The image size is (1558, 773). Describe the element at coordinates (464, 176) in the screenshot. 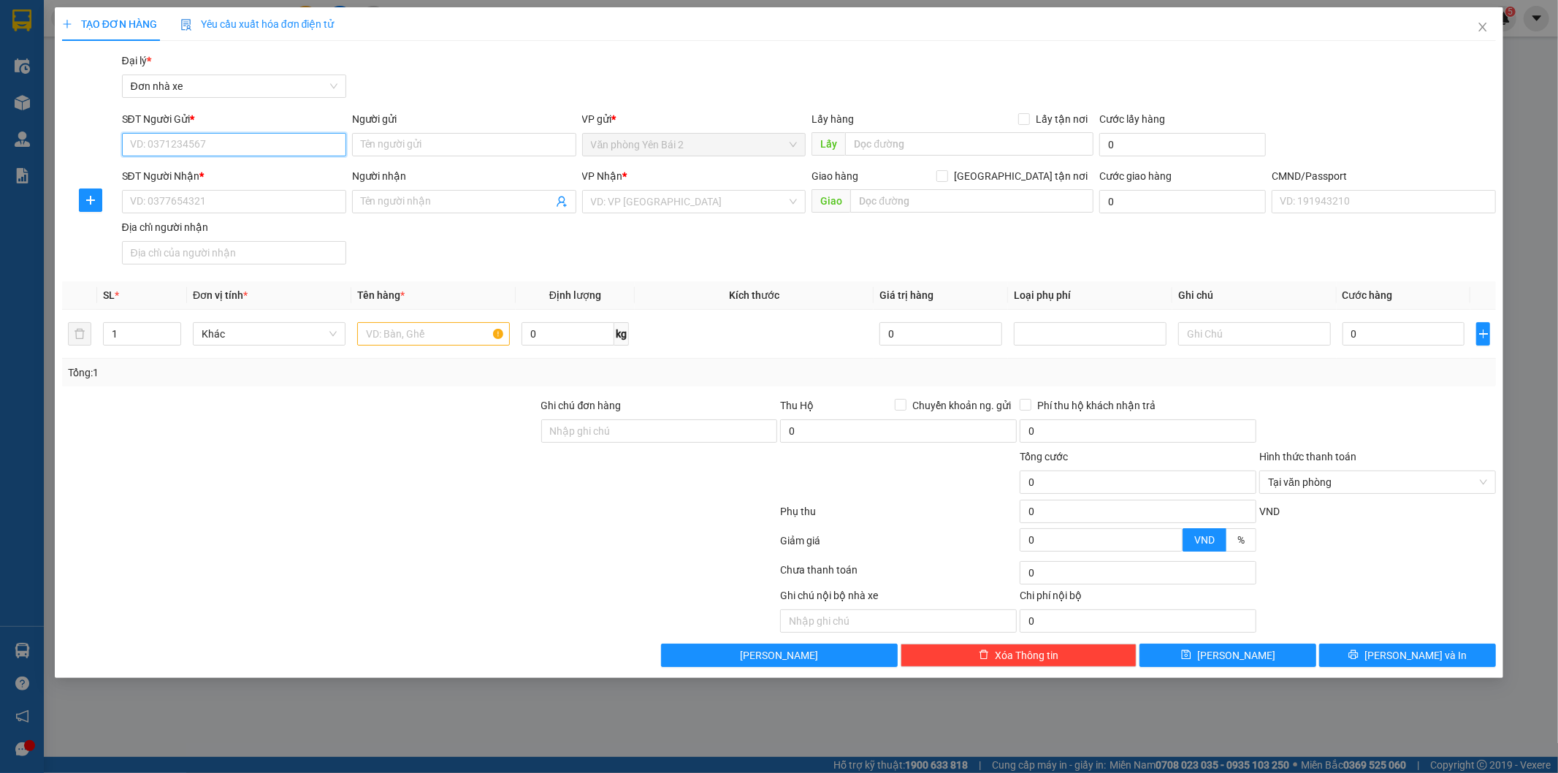

I see `div: Người nhận` at that location.